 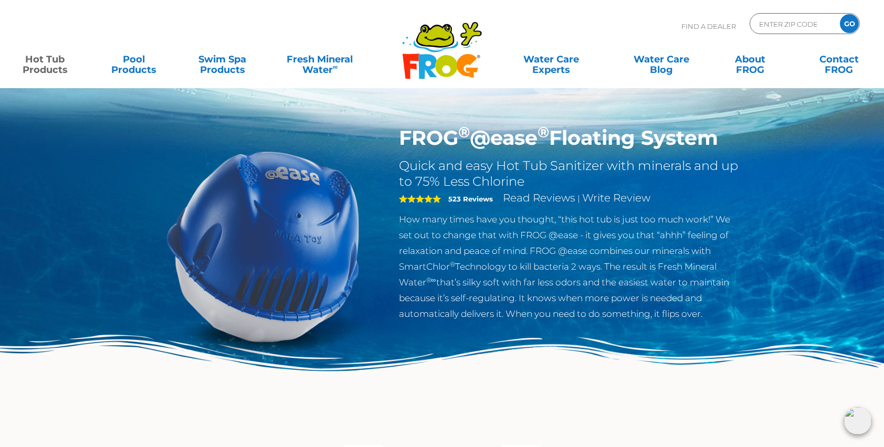 What do you see at coordinates (709, 26) in the screenshot?
I see `p: Find A Dealer` at bounding box center [709, 26].